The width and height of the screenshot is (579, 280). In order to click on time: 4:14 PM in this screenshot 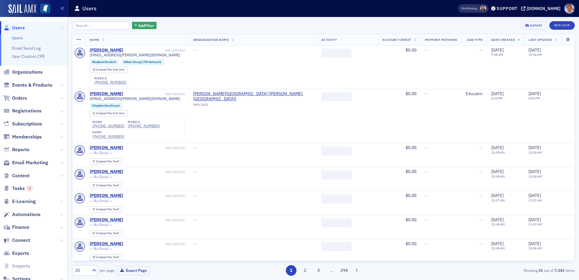, I will do `click(497, 98)`.